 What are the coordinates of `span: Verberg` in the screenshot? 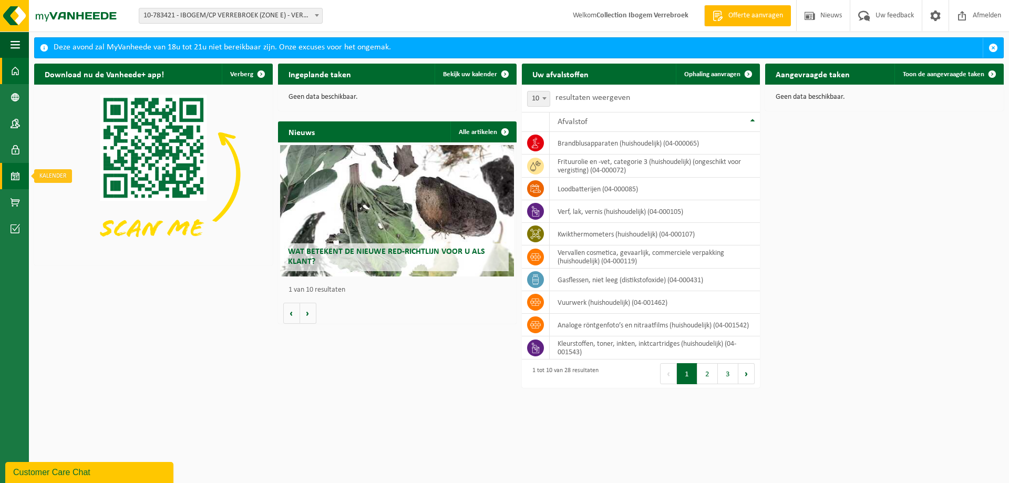 It's located at (242, 74).